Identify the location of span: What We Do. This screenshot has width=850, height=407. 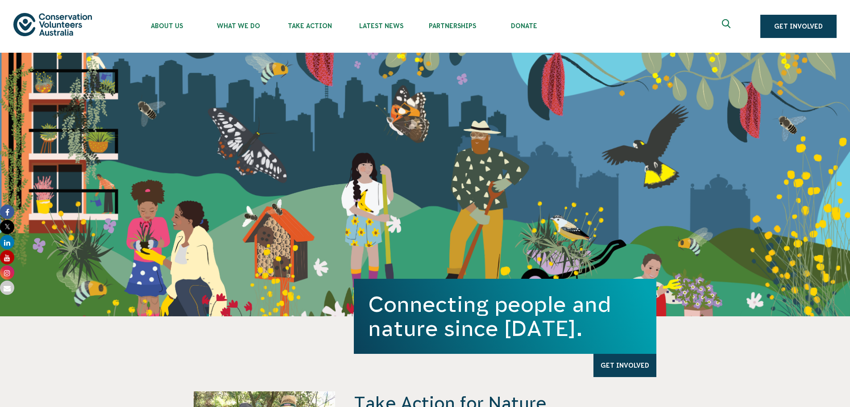
(238, 26).